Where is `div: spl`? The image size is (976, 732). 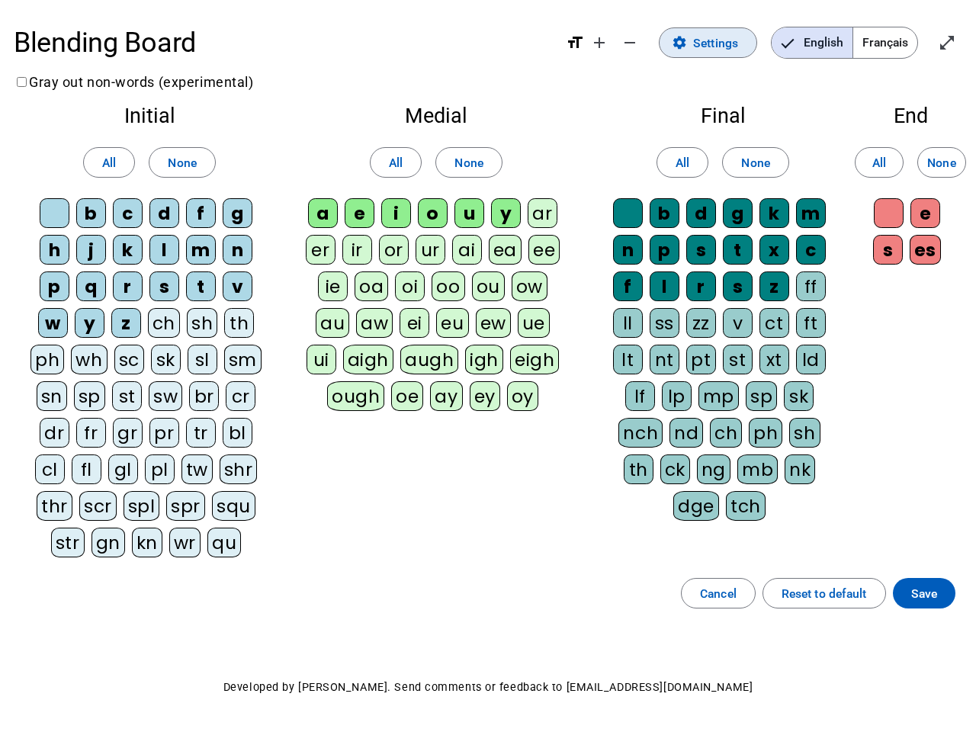 div: spl is located at coordinates (142, 505).